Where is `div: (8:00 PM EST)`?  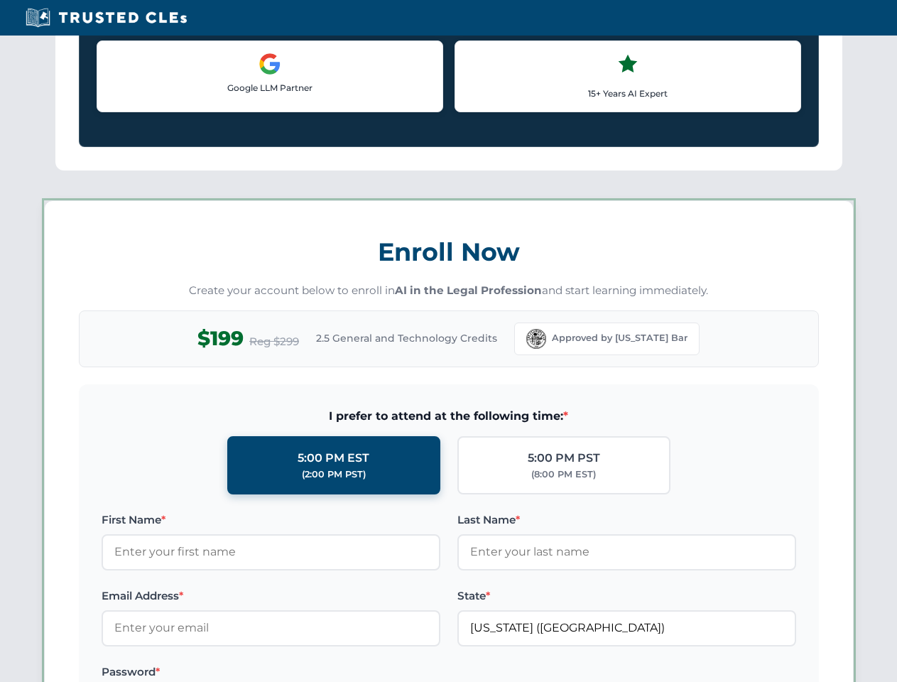 div: (8:00 PM EST) is located at coordinates (563, 474).